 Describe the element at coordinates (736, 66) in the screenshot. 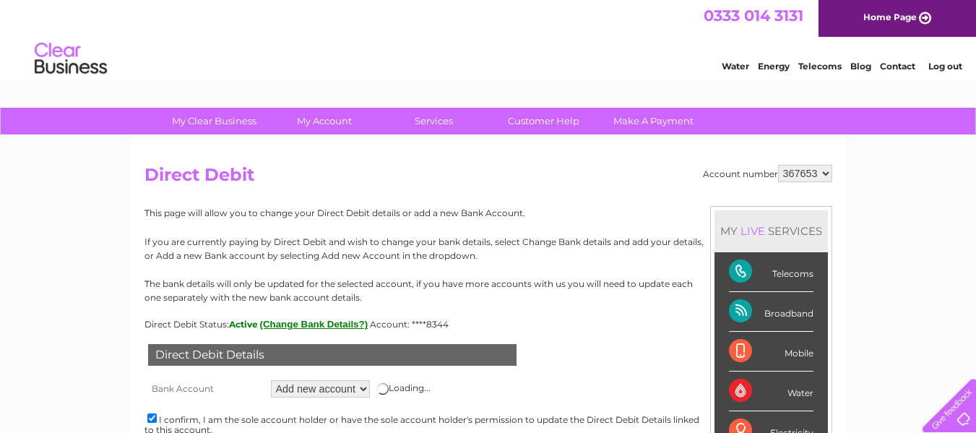

I see `a: Water` at that location.